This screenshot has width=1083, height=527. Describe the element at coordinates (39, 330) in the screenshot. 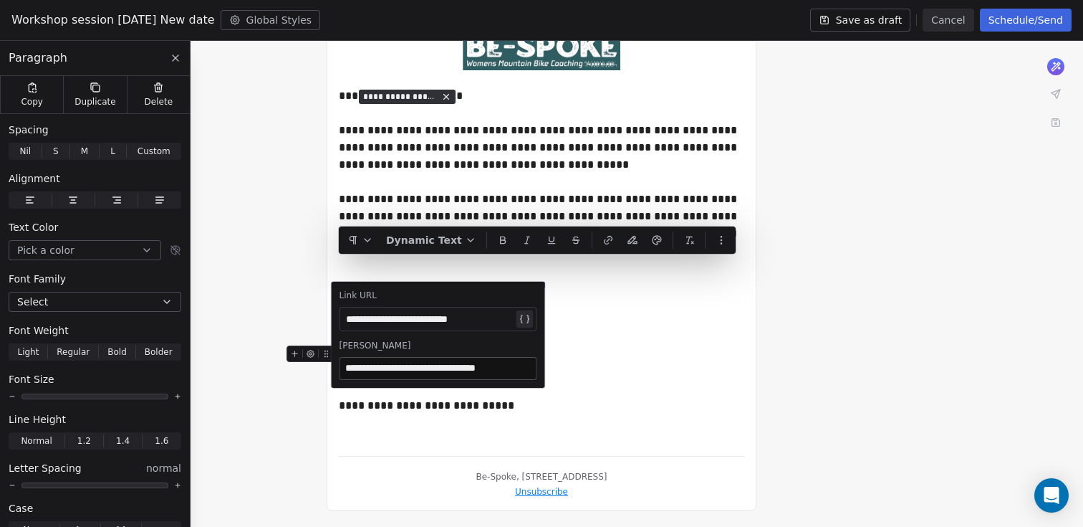

I see `span: Font Weight` at that location.